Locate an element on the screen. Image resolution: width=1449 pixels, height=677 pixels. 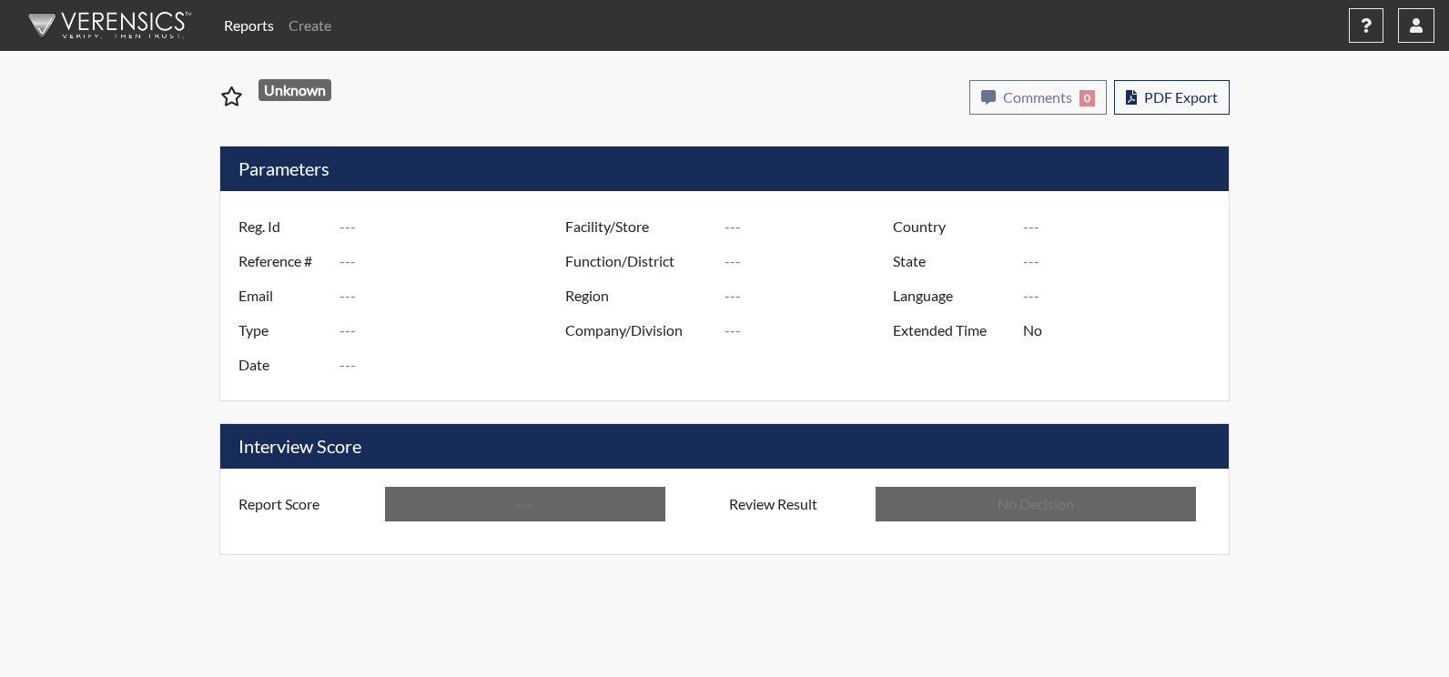
label: Company/Division is located at coordinates (638, 330).